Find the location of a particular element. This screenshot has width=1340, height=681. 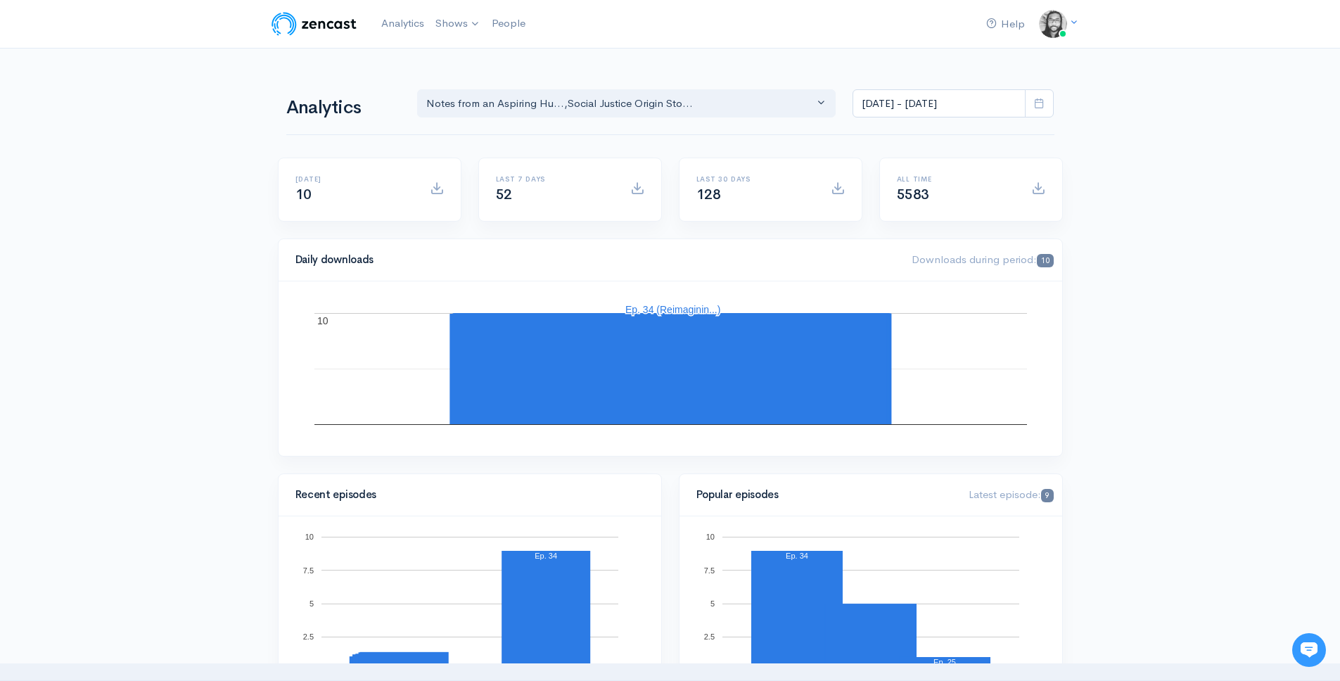

a: Analytics is located at coordinates (402, 23).